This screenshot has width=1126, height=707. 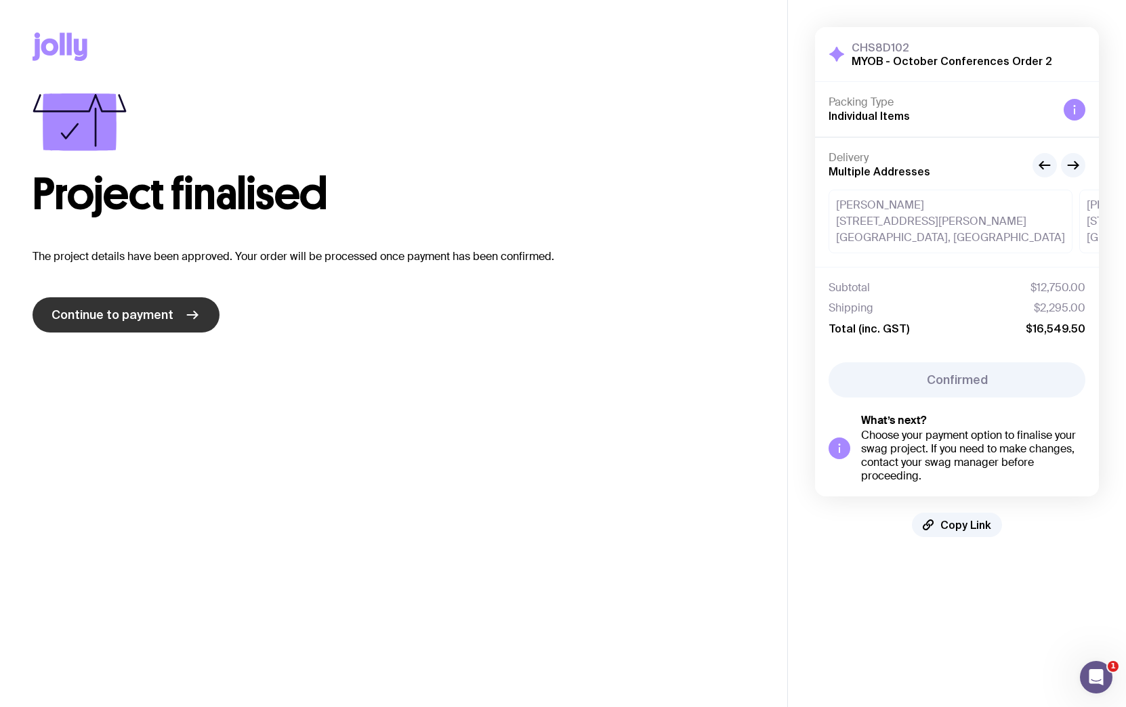 What do you see at coordinates (924, 158) in the screenshot?
I see `h4: Delivery` at bounding box center [924, 158].